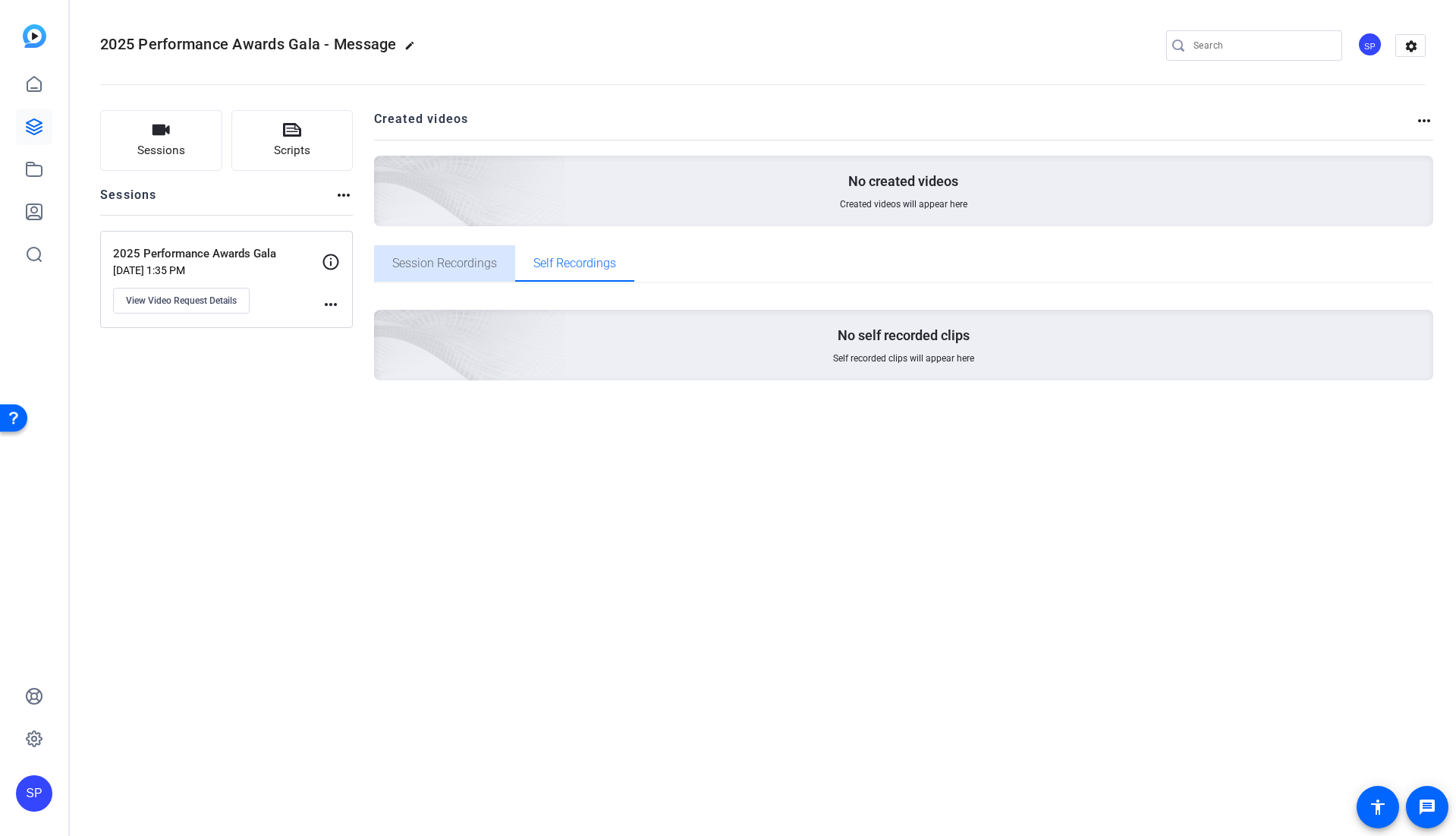 This screenshot has height=836, width=1456. I want to click on span: Scripts, so click(292, 151).